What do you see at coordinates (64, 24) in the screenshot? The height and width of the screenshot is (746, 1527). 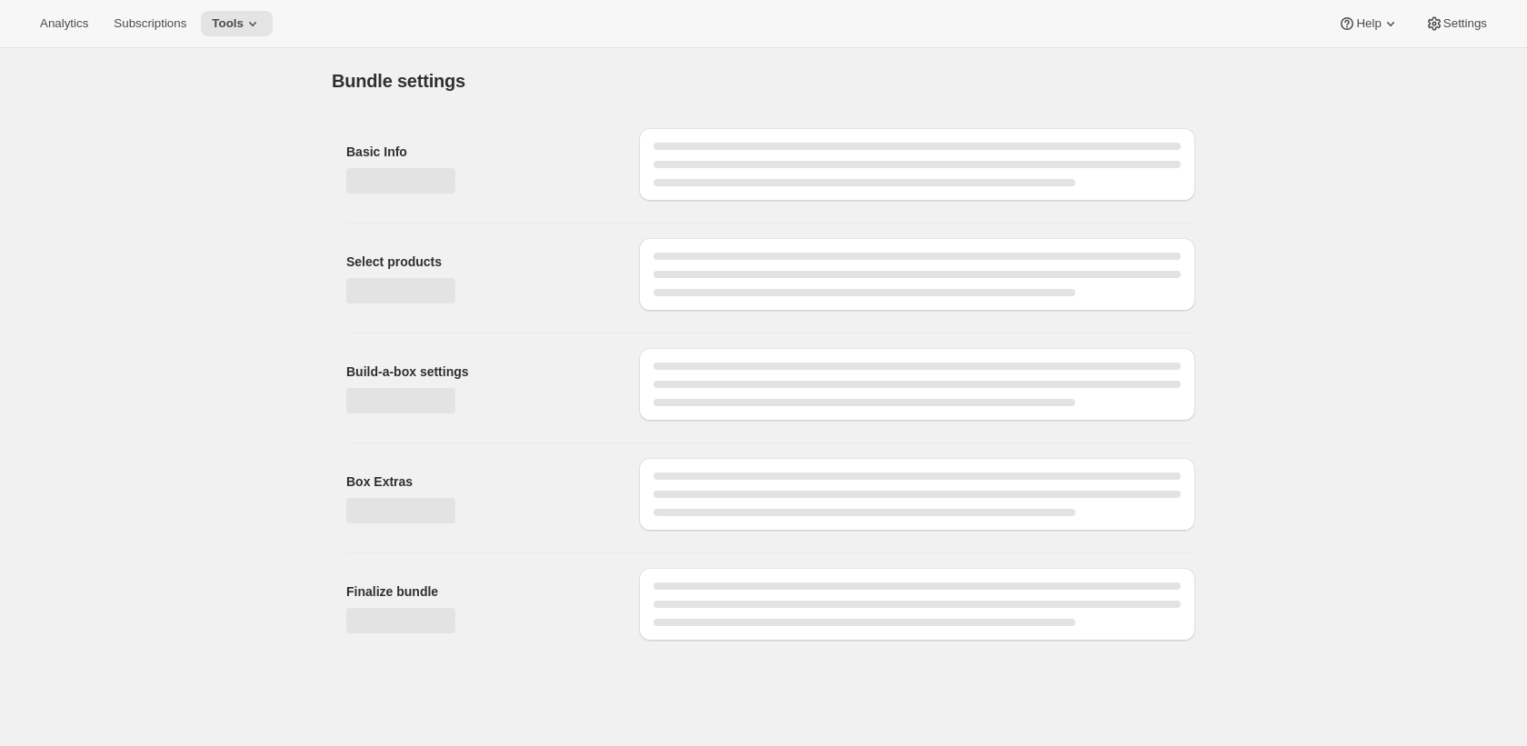 I see `span: Analytics` at bounding box center [64, 24].